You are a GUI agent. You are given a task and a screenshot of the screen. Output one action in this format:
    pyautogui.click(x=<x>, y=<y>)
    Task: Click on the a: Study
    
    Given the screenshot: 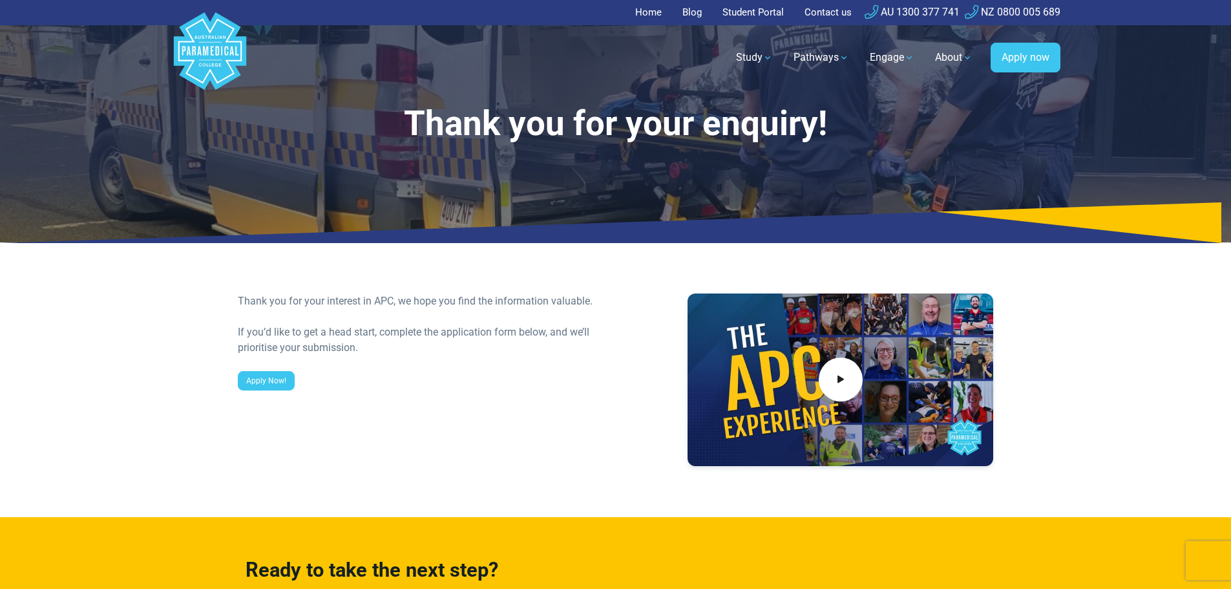 What is the action you would take?
    pyautogui.click(x=754, y=58)
    